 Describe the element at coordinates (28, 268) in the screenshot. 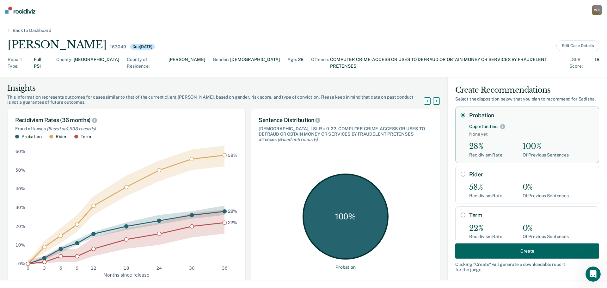

I see `text: 0` at that location.